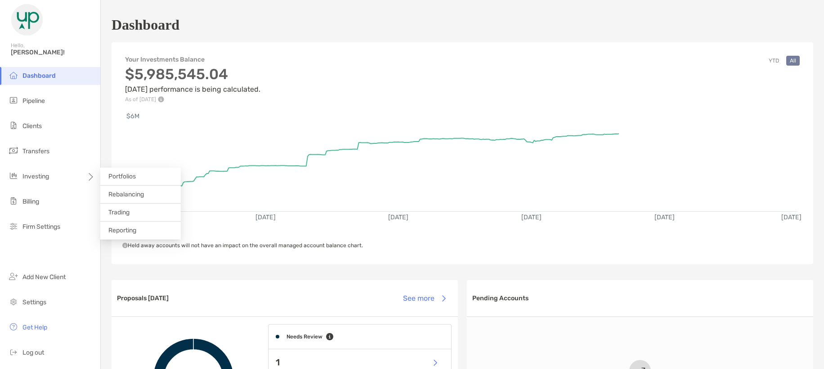 This screenshot has height=369, width=824. Describe the element at coordinates (192, 74) in the screenshot. I see `h3: $5,985,545.04` at that location.